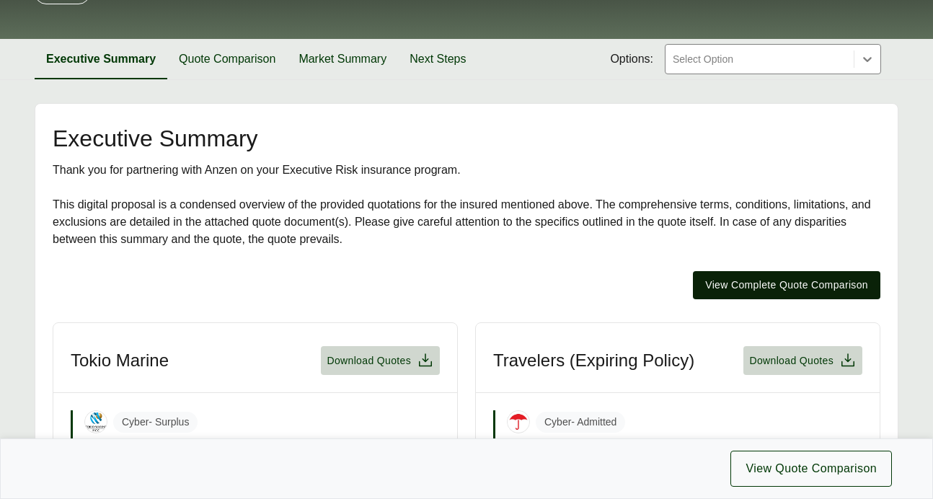 The image size is (933, 499). Describe the element at coordinates (518, 422) in the screenshot. I see `img: Travelers` at that location.